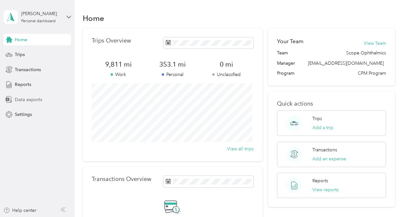  I want to click on p: Transactions Overview, so click(121, 179).